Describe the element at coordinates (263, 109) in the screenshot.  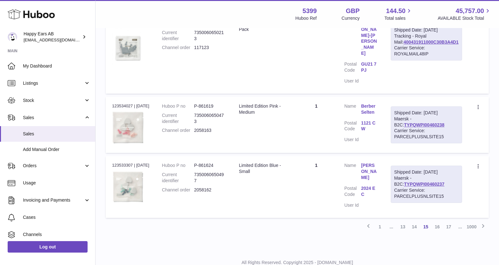
I see `div: Limited Edition Pink - Medium` at that location.